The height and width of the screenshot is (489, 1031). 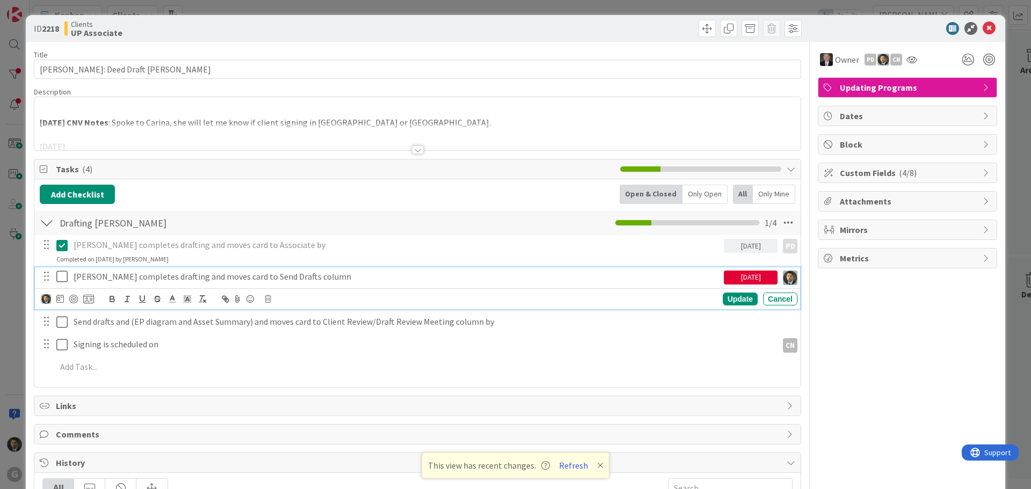 I want to click on b: 2218, so click(x=50, y=28).